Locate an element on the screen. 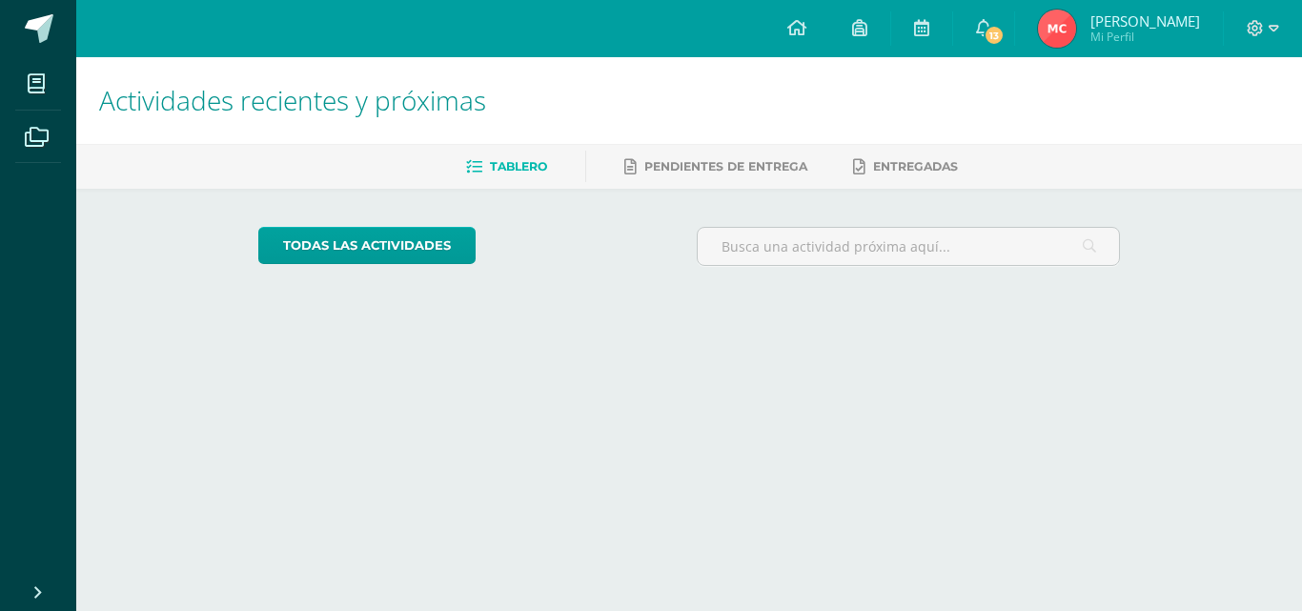 The height and width of the screenshot is (611, 1302). a: Entregadas is located at coordinates (905, 167).